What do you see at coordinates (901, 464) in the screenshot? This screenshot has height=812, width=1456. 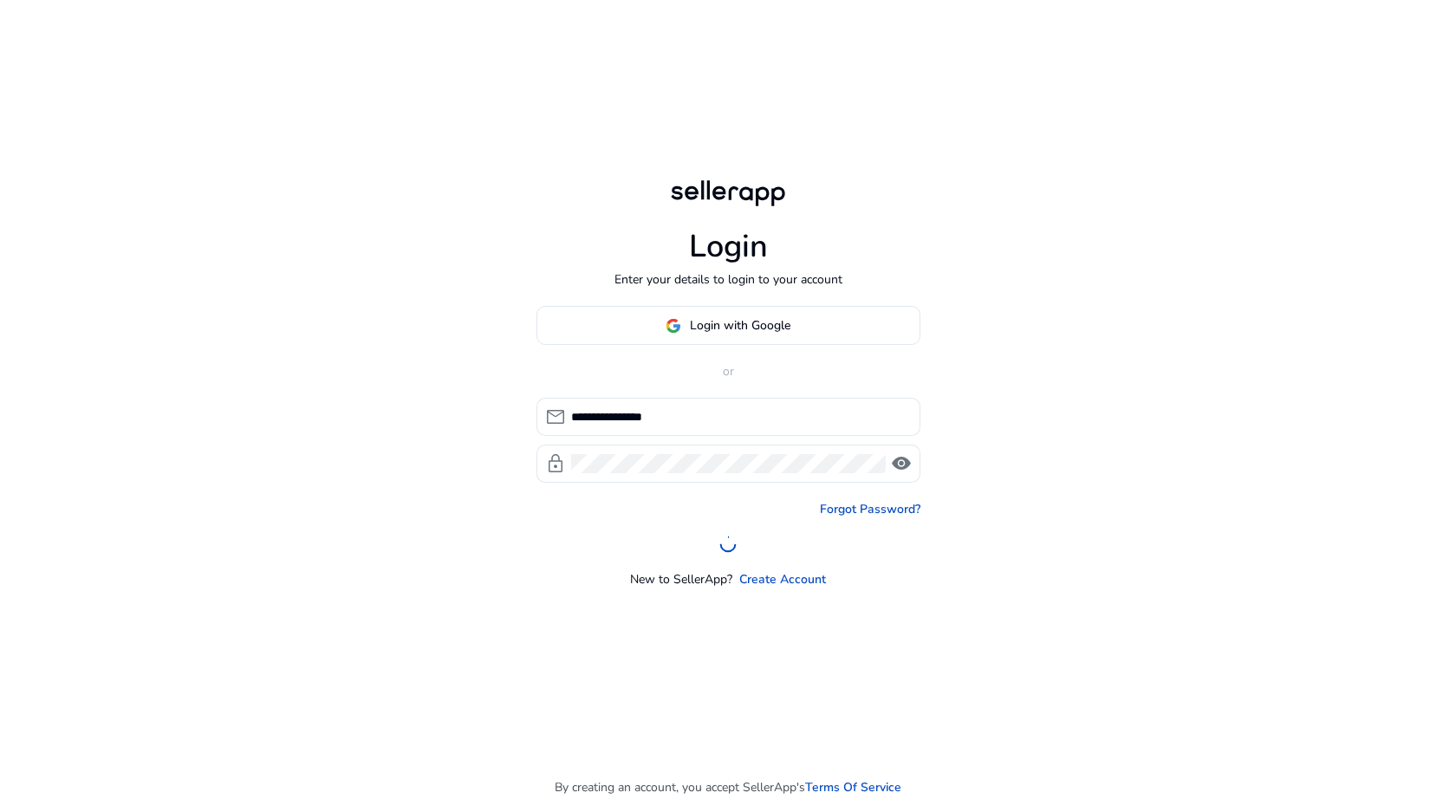 I see `span: visibility` at bounding box center [901, 464].